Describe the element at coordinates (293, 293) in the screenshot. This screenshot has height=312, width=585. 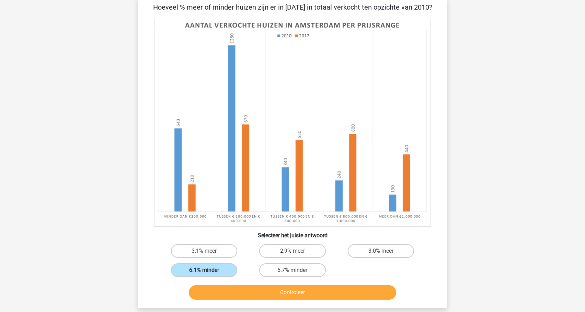
I see `button: Controleer` at that location.